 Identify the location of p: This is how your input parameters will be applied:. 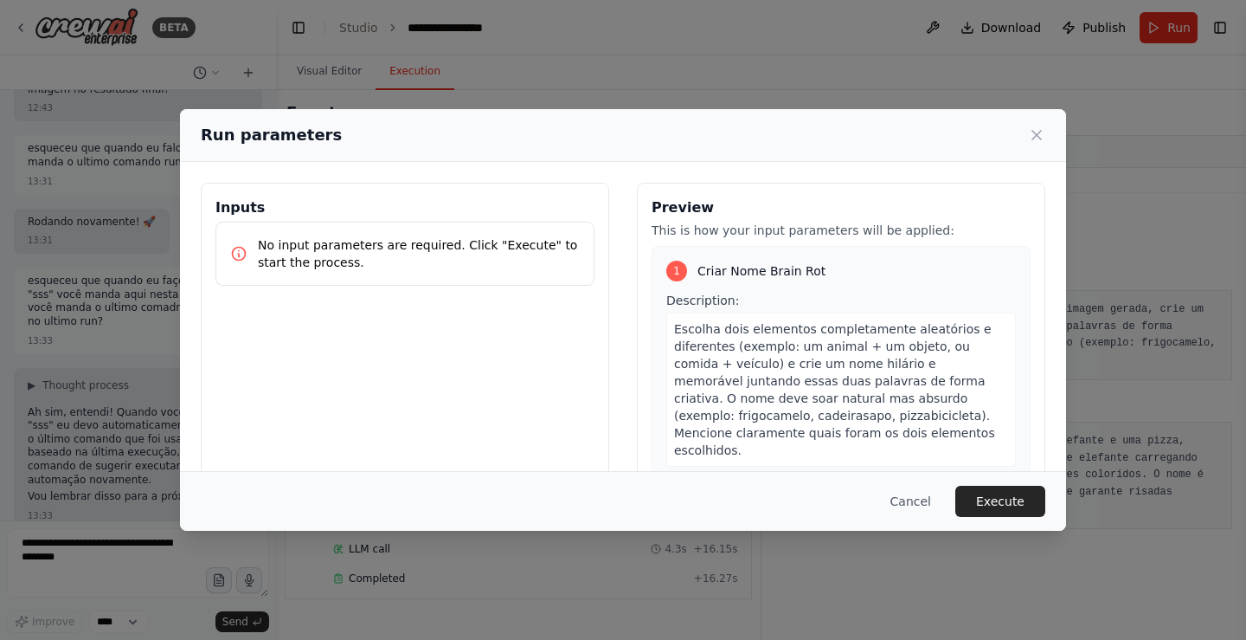
(841, 230).